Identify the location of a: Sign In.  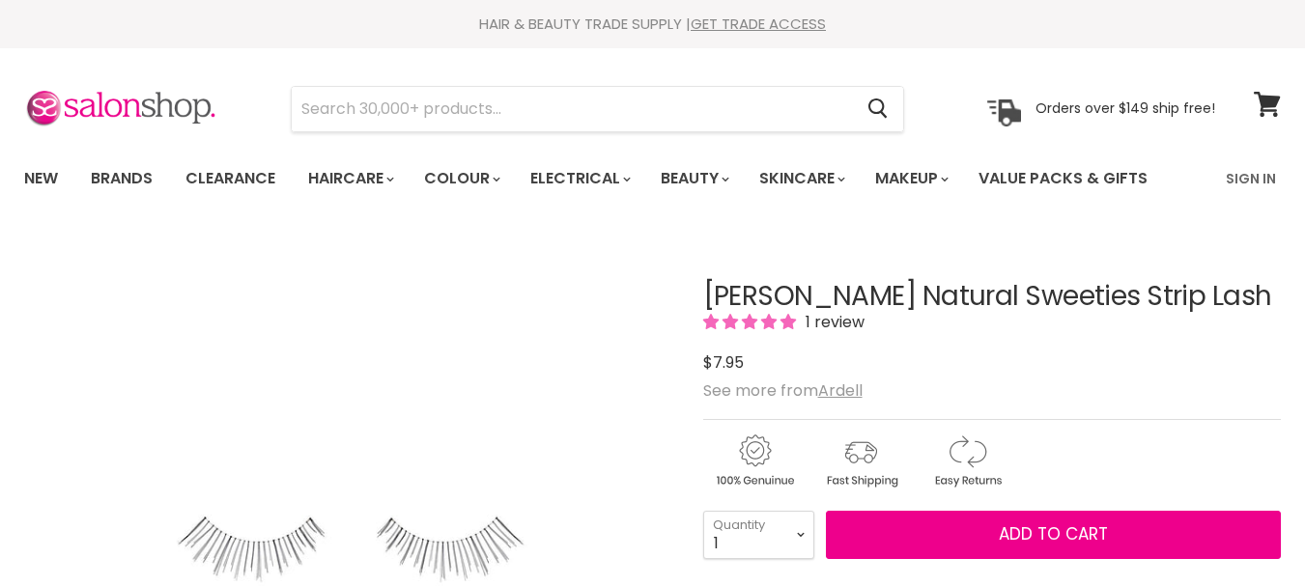
(1251, 179).